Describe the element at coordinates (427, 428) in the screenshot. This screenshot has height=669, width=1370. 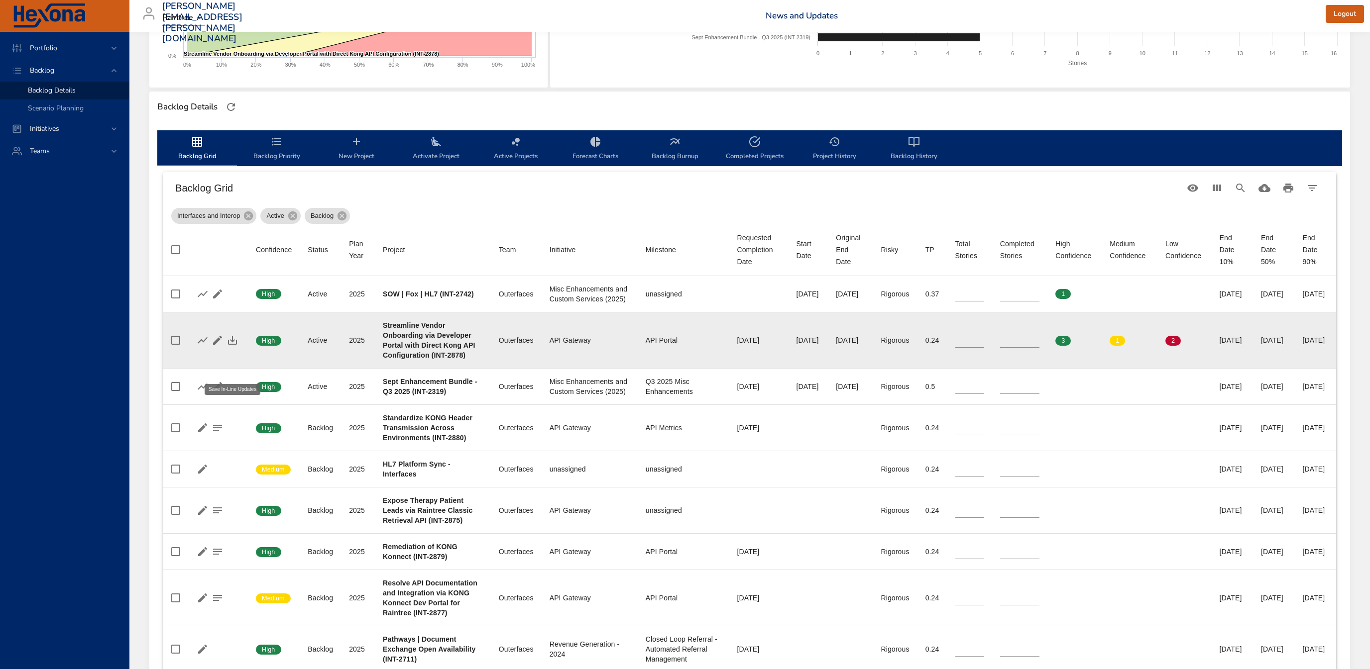
I see `b: Standardize KONG Header Transmission Across Environments (INT-2880)` at that location.